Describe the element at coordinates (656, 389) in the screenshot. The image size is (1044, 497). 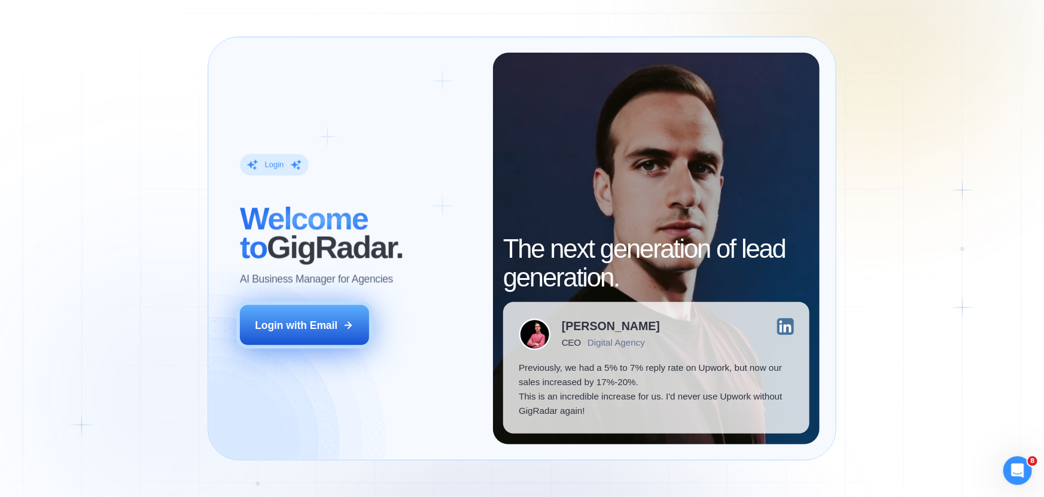
I see `p: Previously, we had a 5% to 7% reply rate on Upwork, but now our sales increased by 17%-20%. This ...` at that location.